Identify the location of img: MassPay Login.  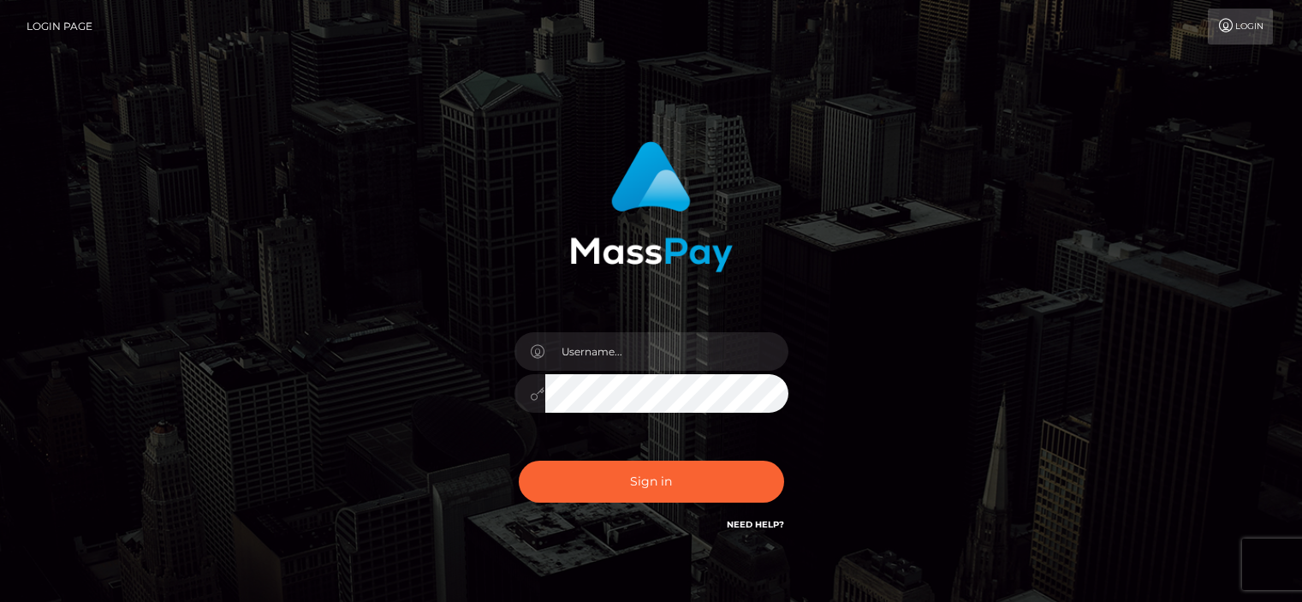
(651, 206).